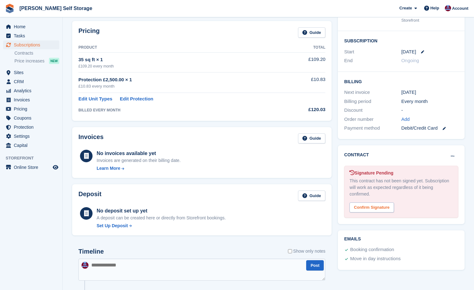 Image resolution: width=474 pixels, height=290 pixels. What do you see at coordinates (179, 66) in the screenshot?
I see `div: £109.20 every month` at bounding box center [179, 66].